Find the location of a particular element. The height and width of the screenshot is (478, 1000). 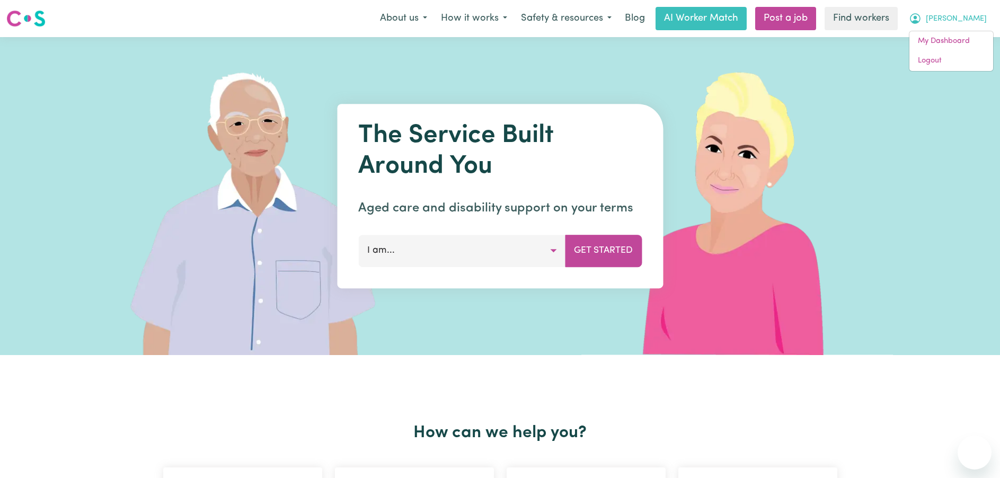

button: How it works is located at coordinates (474, 19).